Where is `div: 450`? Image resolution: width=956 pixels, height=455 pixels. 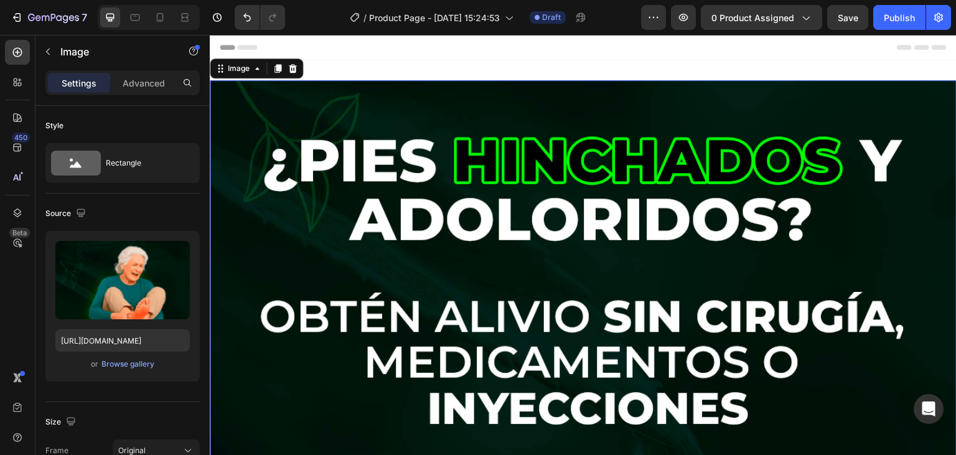
div: 450 is located at coordinates (21, 138).